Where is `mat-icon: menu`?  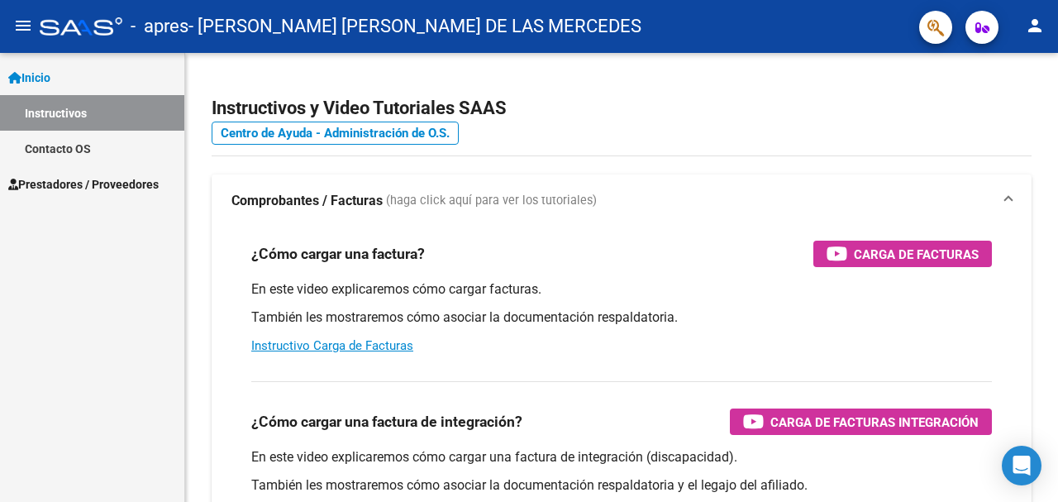 mat-icon: menu is located at coordinates (23, 26).